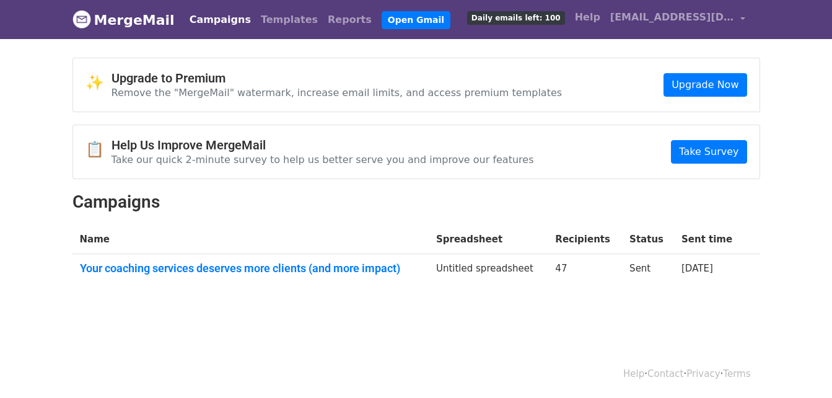  What do you see at coordinates (516, 18) in the screenshot?
I see `span: Daily emails left: 100` at bounding box center [516, 18].